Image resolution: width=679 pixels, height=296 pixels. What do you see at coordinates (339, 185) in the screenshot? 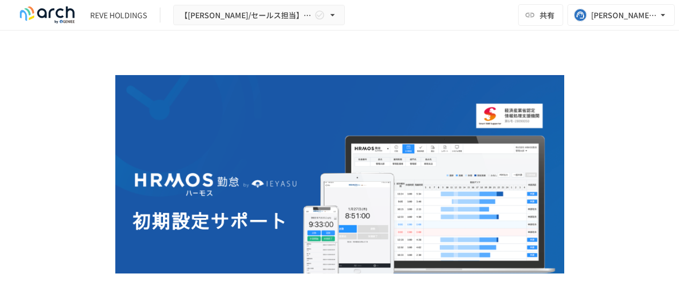
I see `img: GdztLVQAPnGLORo409ZpmnRQckwtTrMz8aHIKJZF2AQ` at bounding box center [339, 185].